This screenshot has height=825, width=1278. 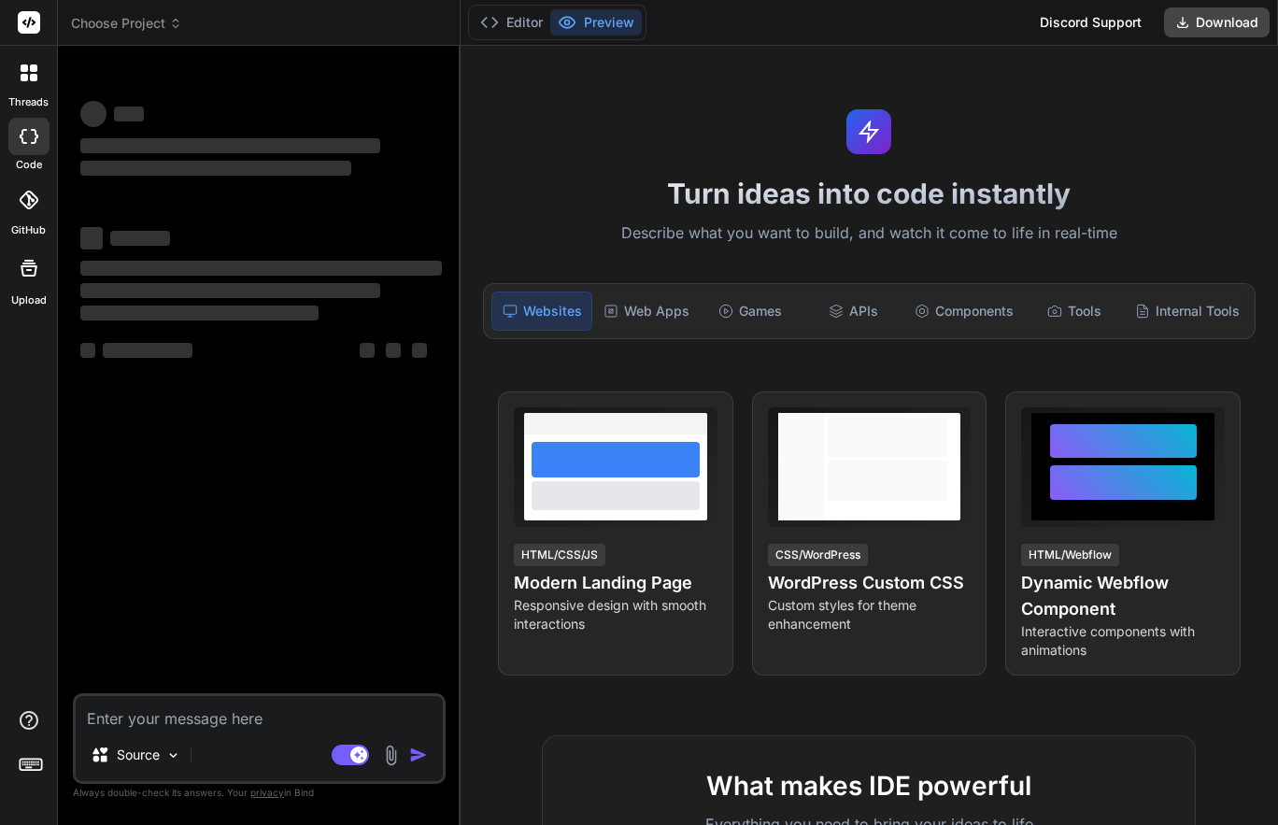 I want to click on div: CSS/WordPress, so click(x=817, y=555).